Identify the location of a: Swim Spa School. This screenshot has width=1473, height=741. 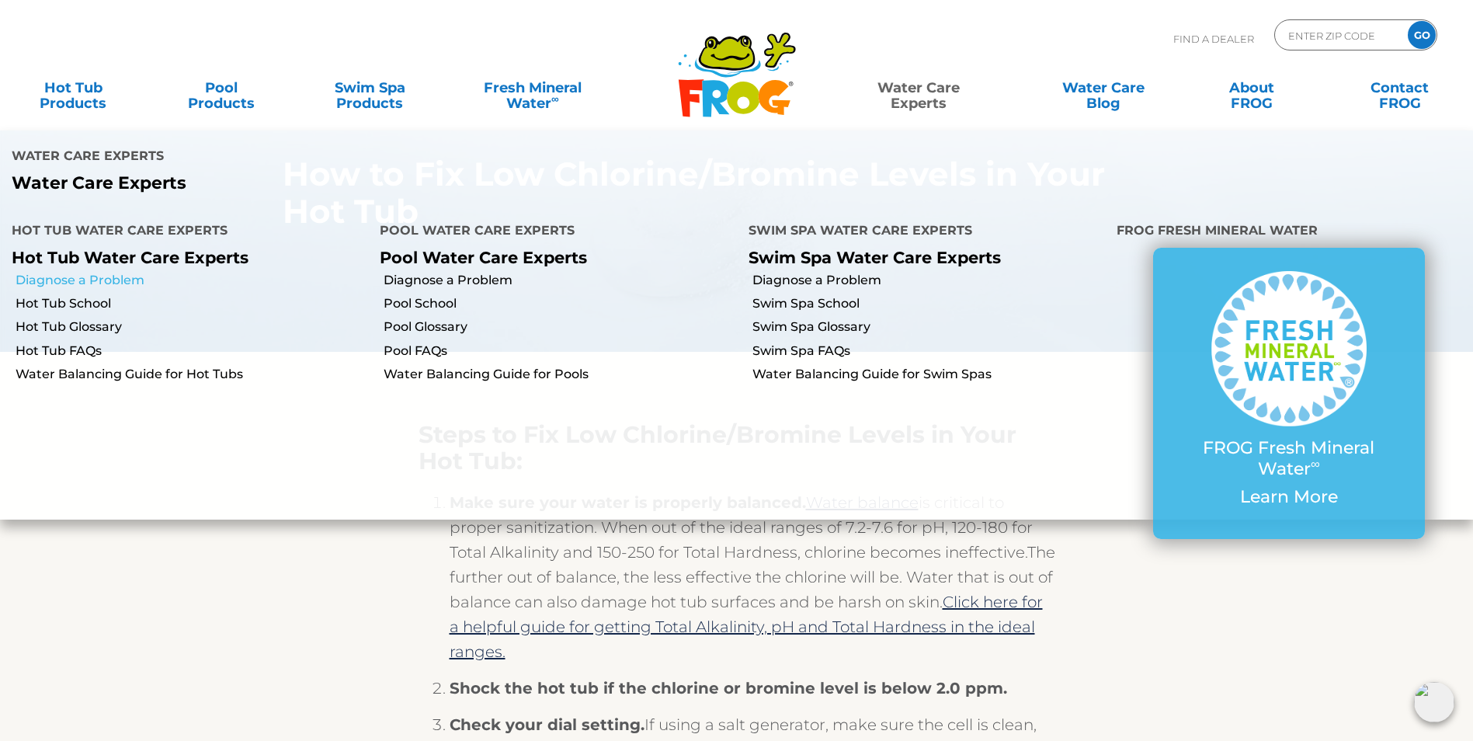
(929, 304).